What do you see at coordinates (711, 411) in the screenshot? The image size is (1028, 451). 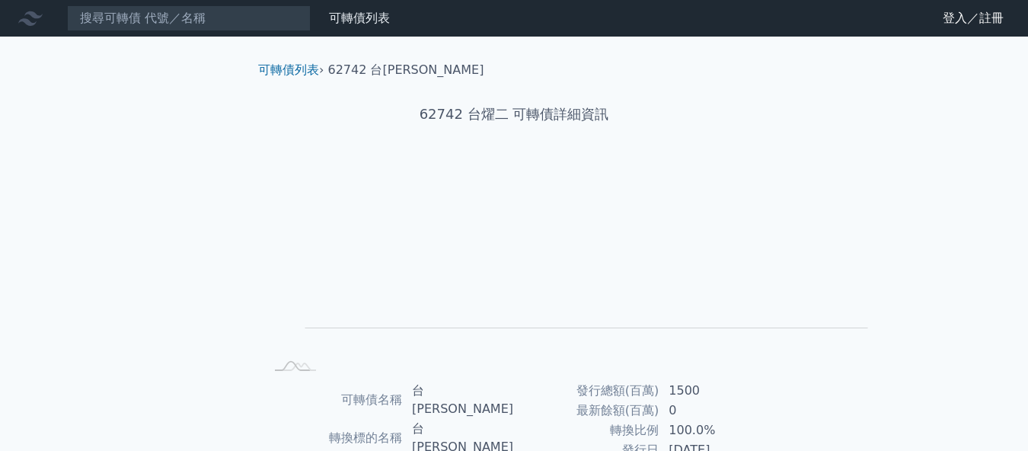 I see `td: 0` at bounding box center [711, 411].